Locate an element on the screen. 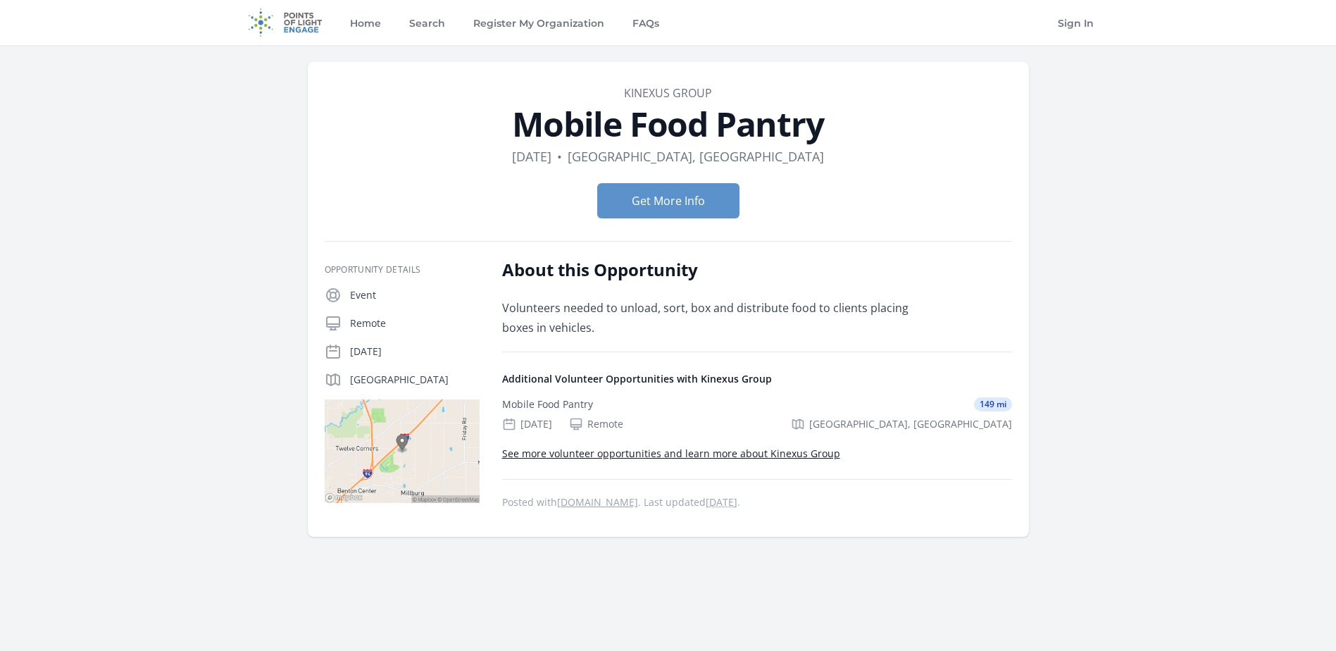  div: Remote is located at coordinates (596, 424).